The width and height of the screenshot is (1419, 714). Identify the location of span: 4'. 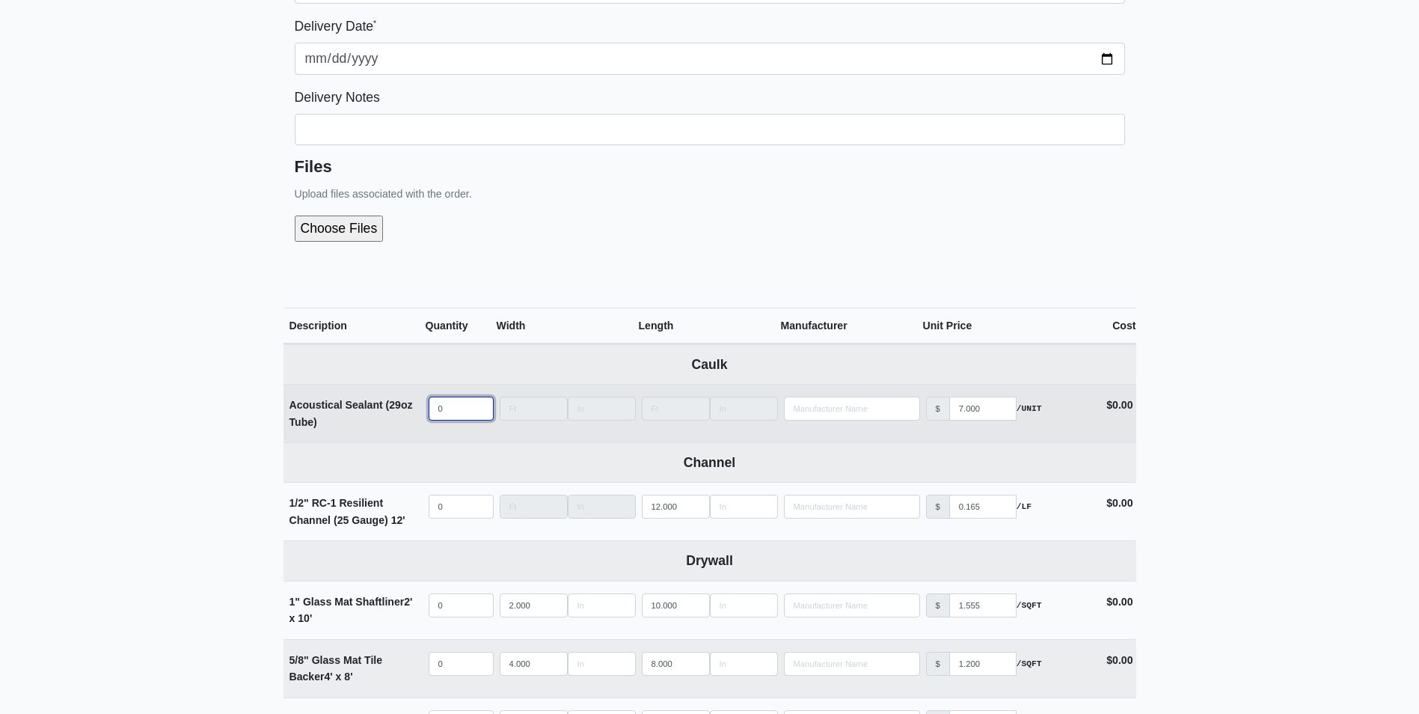
(328, 676).